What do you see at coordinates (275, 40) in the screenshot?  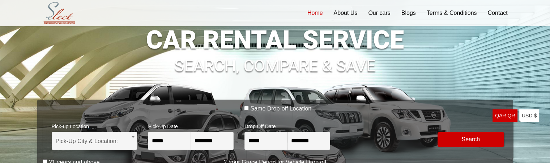 I see `h1: CAR RENTAL SERVICE` at bounding box center [275, 40].